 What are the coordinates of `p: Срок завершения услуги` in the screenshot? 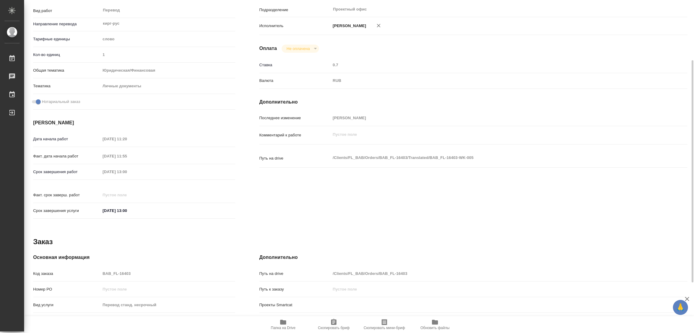 It's located at (67, 211).